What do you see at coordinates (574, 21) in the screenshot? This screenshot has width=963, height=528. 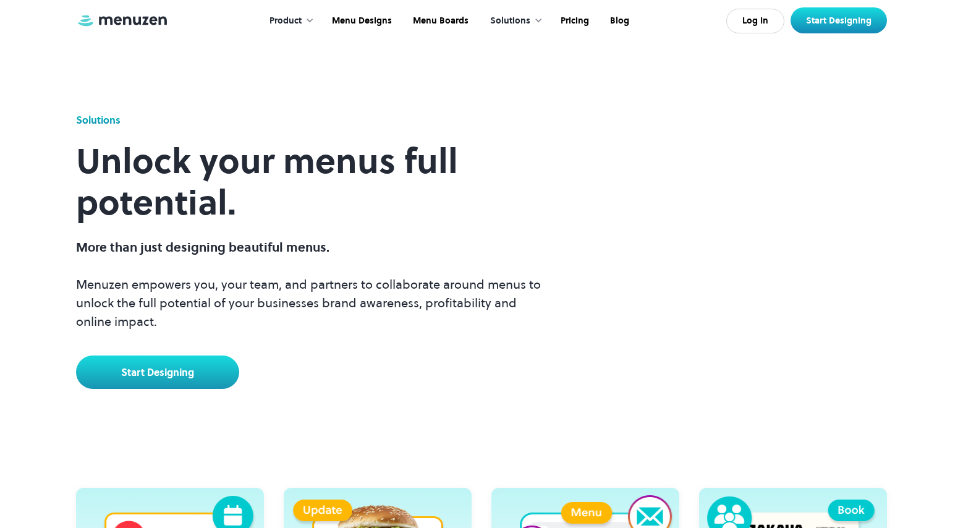 I see `a: Pricing` at bounding box center [574, 21].